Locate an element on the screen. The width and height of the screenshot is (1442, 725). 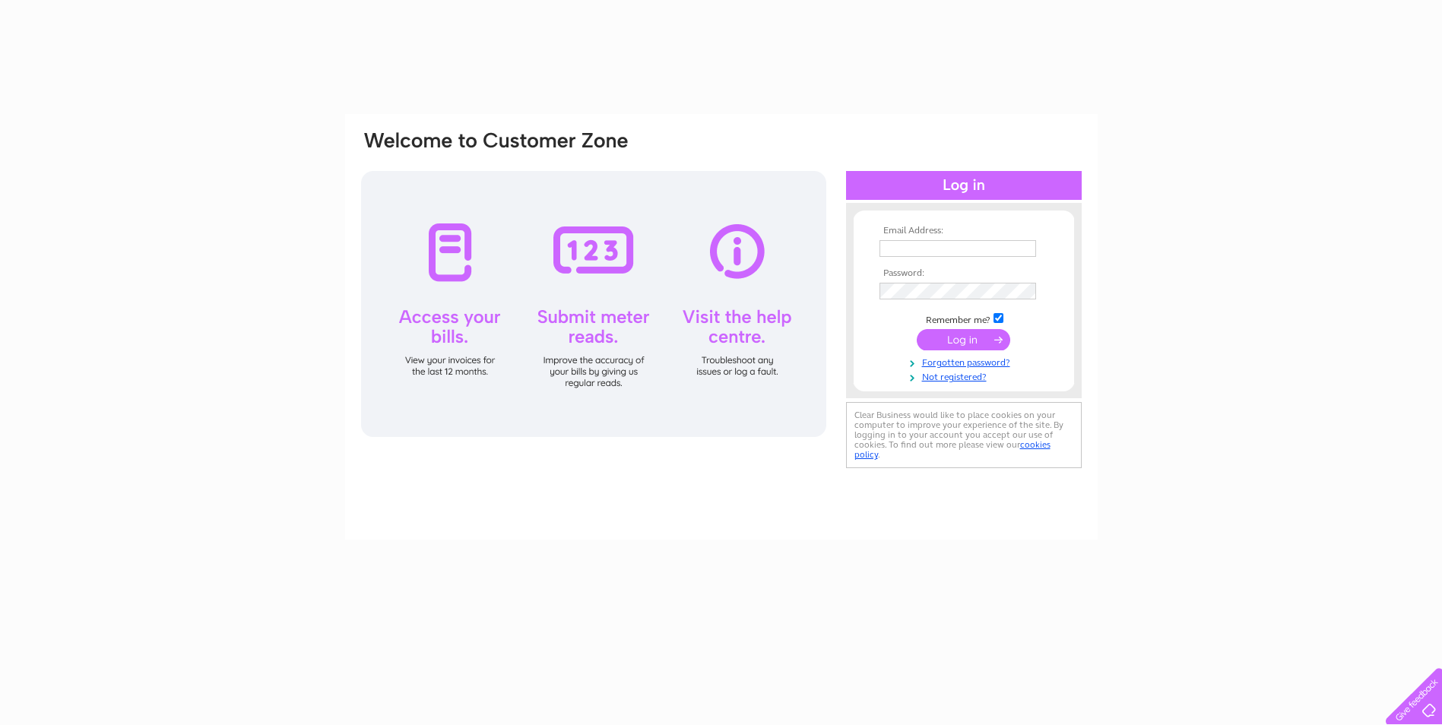
a: cookies policy is located at coordinates (952, 449).